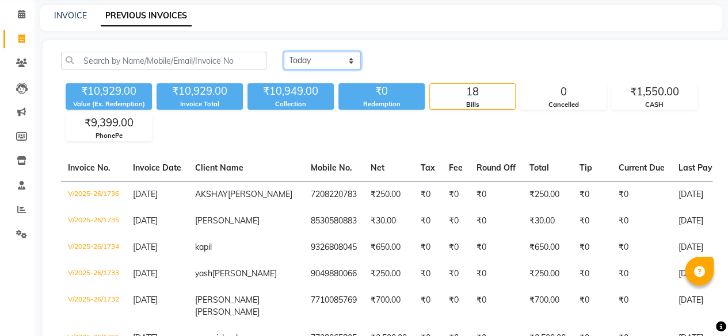 The image size is (728, 336). Describe the element at coordinates (334, 194) in the screenshot. I see `td: 7208220783` at that location.